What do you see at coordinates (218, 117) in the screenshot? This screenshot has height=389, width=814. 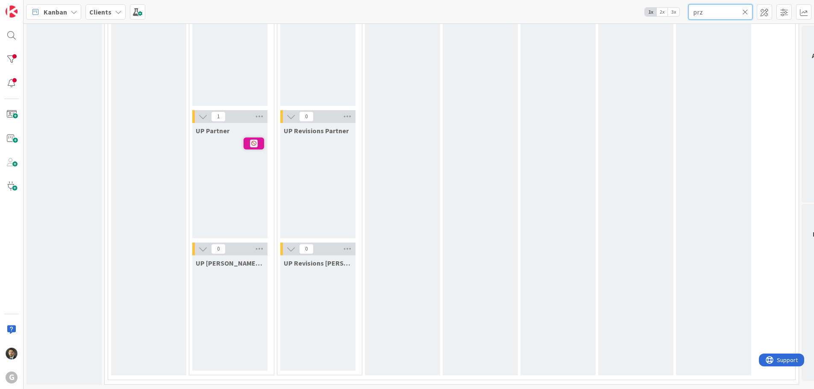 I see `span: 1` at bounding box center [218, 117].